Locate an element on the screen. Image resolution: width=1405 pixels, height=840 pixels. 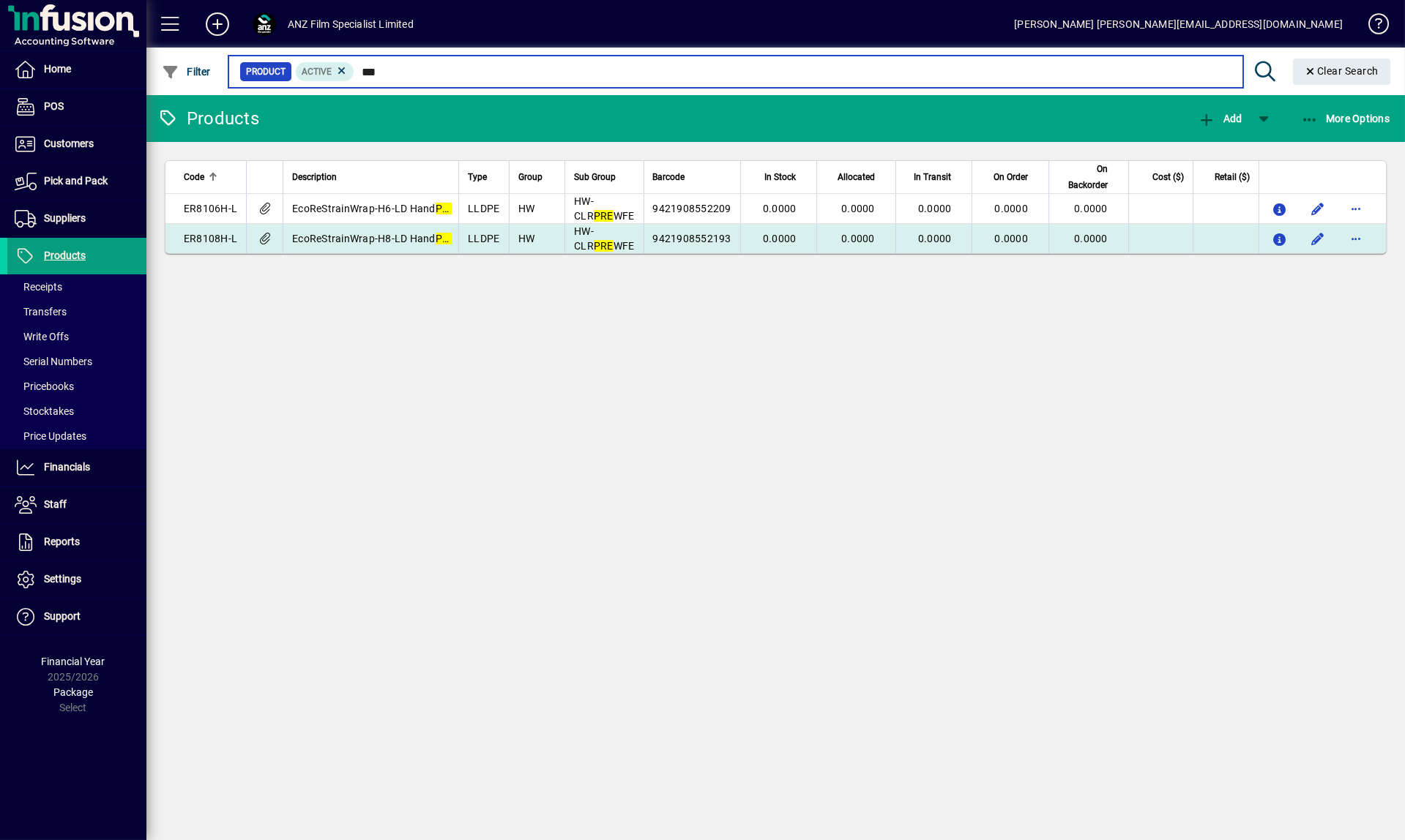
span: Retail ($) is located at coordinates (1232, 177).